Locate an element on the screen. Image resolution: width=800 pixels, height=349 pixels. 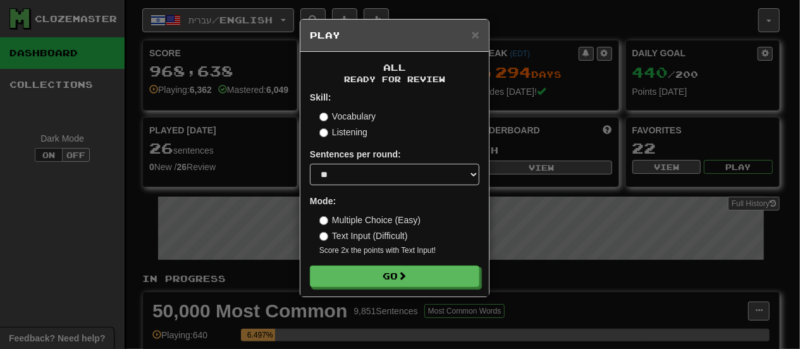
input: Text Input (Difficult) is located at coordinates (324, 236).